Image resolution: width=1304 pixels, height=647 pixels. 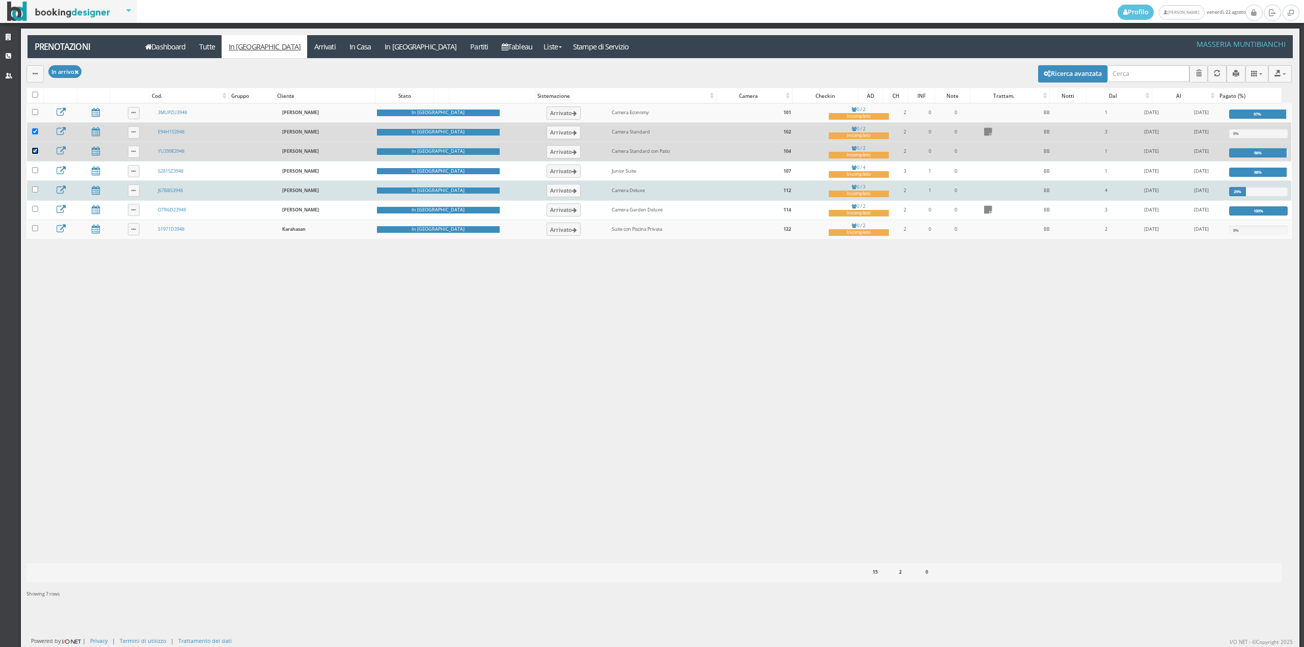 What do you see at coordinates (43, 594) in the screenshot?
I see `span: Showing 7 rows` at bounding box center [43, 594].